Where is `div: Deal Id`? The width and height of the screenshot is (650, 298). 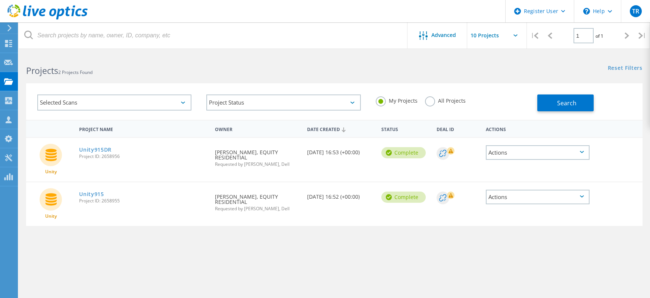
div: Deal Id is located at coordinates (457, 128).